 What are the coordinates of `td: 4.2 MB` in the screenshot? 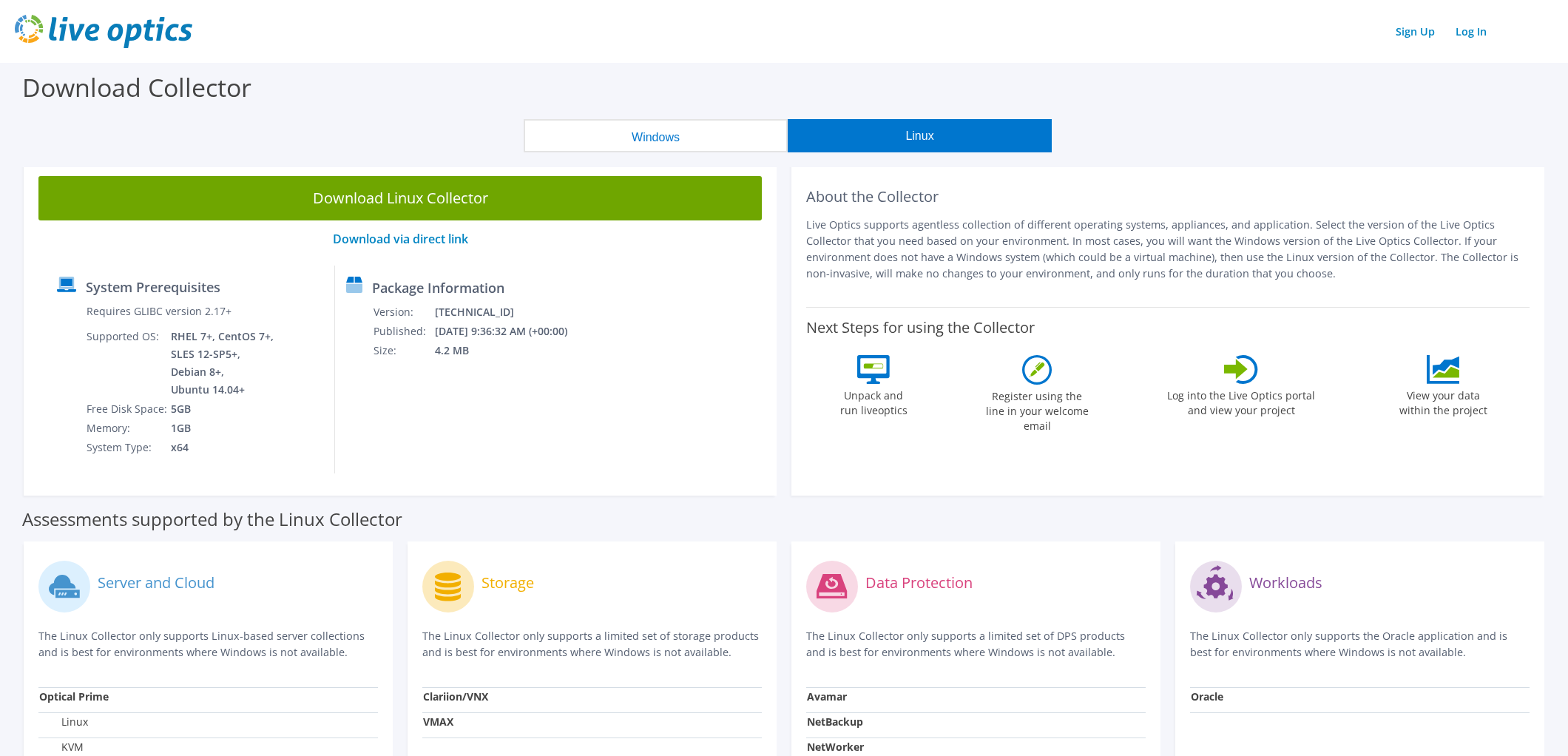 It's located at (510, 350).